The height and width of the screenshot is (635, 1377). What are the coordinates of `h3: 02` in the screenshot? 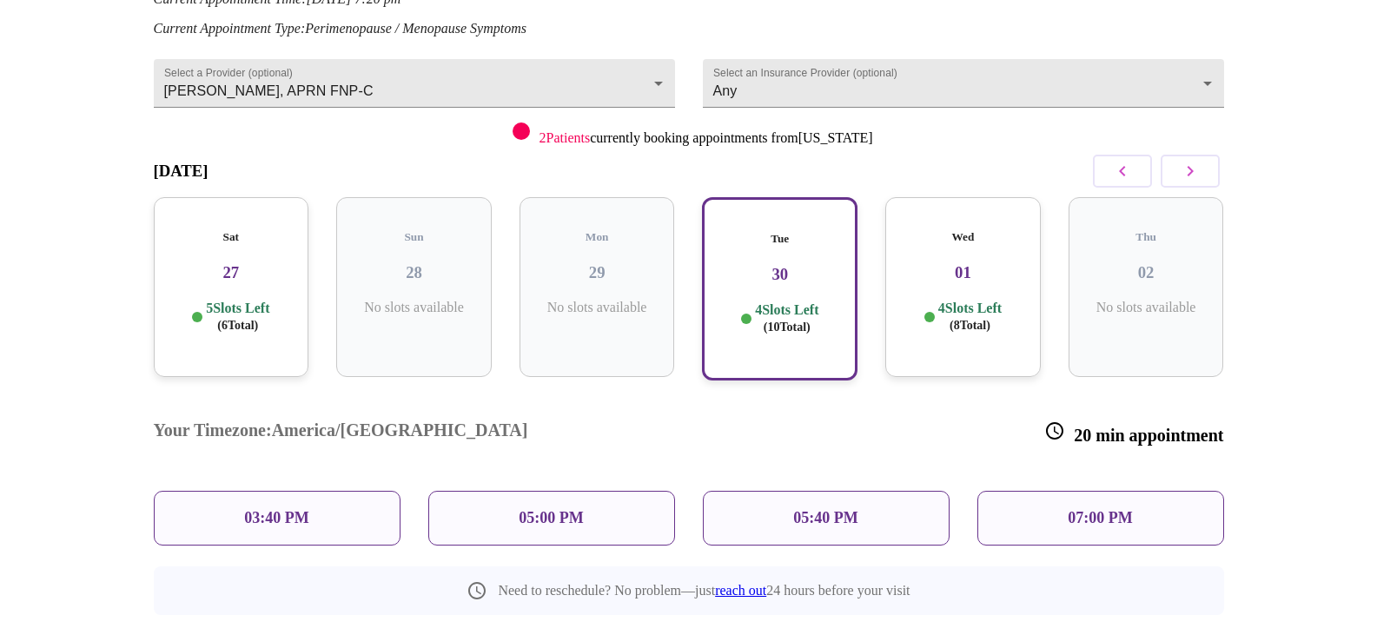 It's located at (1146, 273).